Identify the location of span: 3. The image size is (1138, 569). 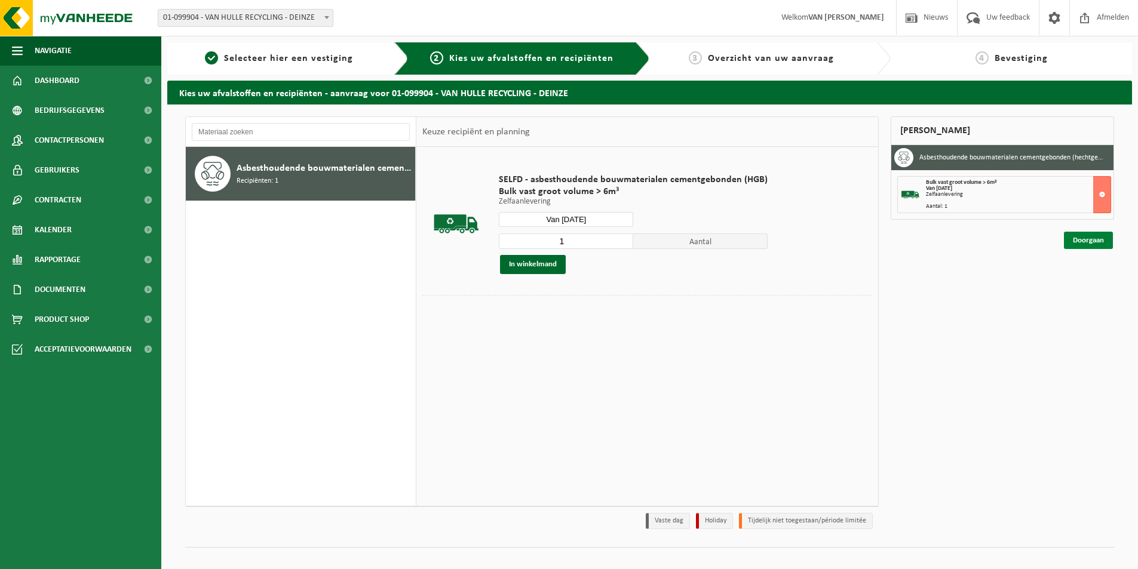
(695, 58).